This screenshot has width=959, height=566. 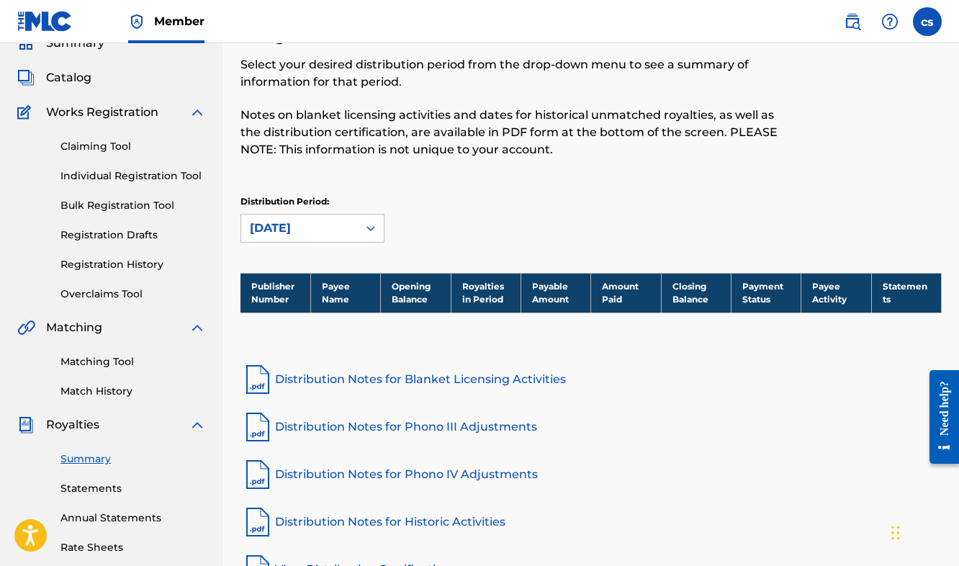 What do you see at coordinates (27, 112) in the screenshot?
I see `img: Works Registration` at bounding box center [27, 112].